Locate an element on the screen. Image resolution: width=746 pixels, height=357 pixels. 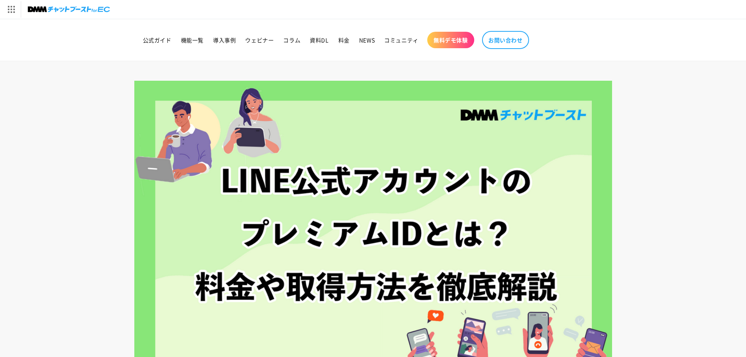
a: 公式ガイド is located at coordinates (157, 40).